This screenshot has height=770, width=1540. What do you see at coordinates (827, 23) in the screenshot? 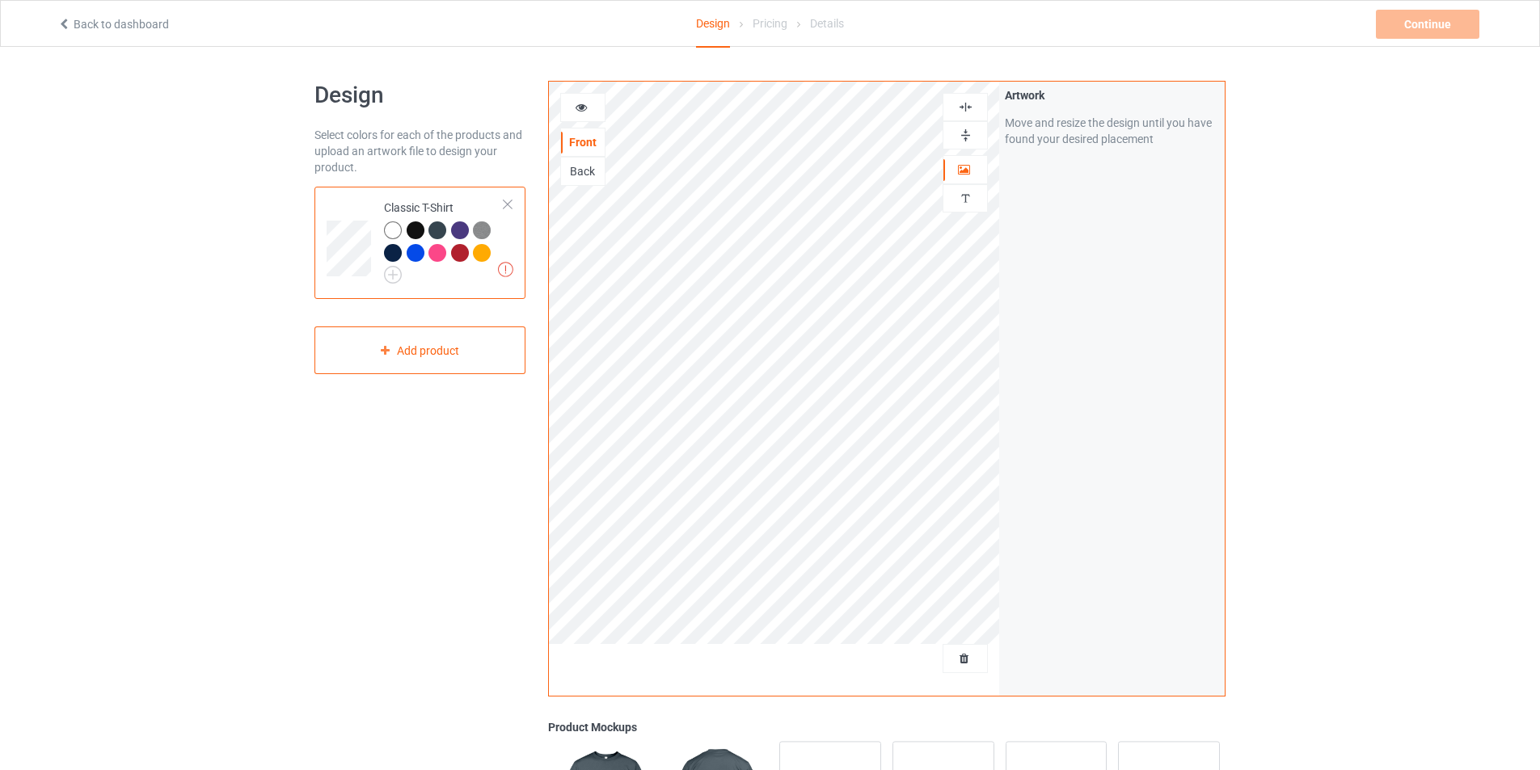
I see `div: Details` at bounding box center [827, 23].